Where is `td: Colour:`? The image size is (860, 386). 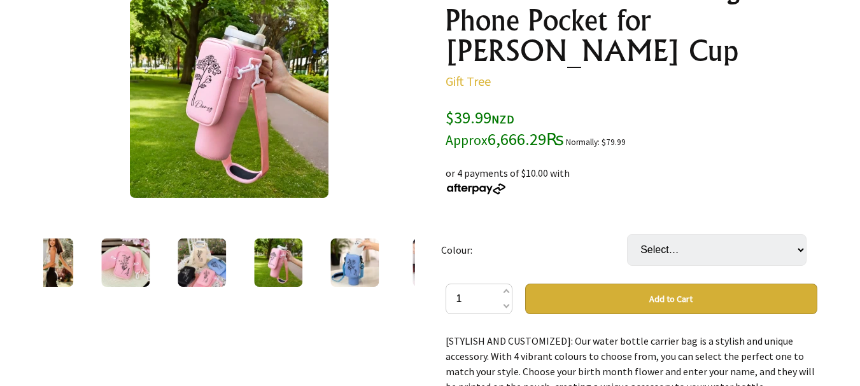
td: Colour: is located at coordinates (534, 250).